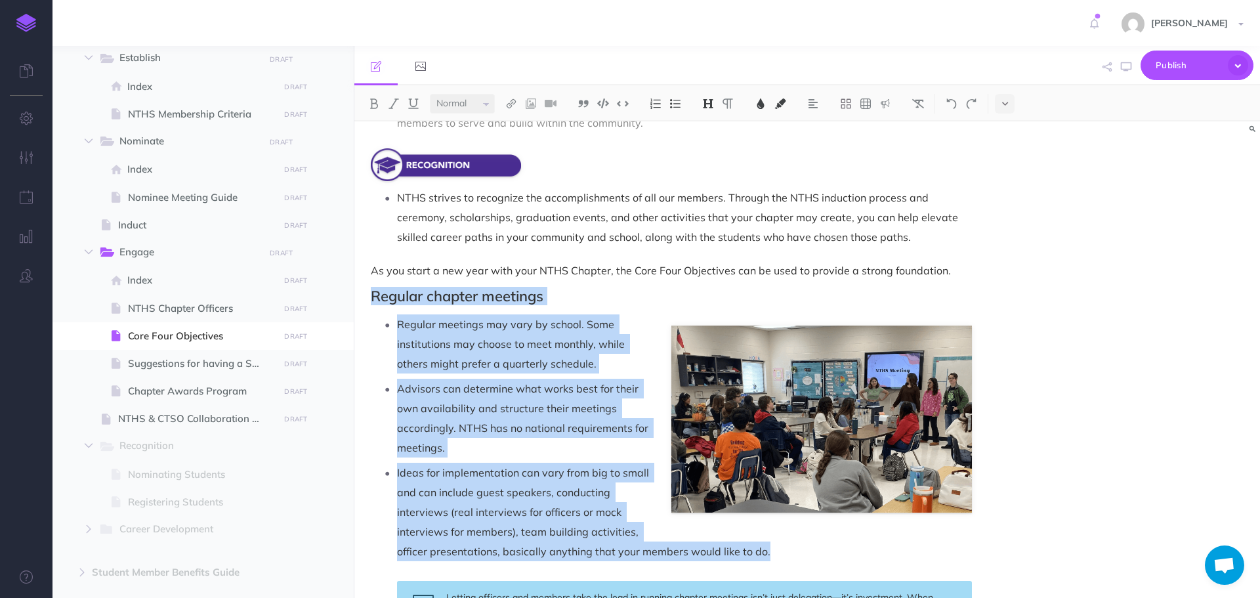 The height and width of the screenshot is (598, 1260). Describe the element at coordinates (728, 104) in the screenshot. I see `img: Paragraph button` at that location.